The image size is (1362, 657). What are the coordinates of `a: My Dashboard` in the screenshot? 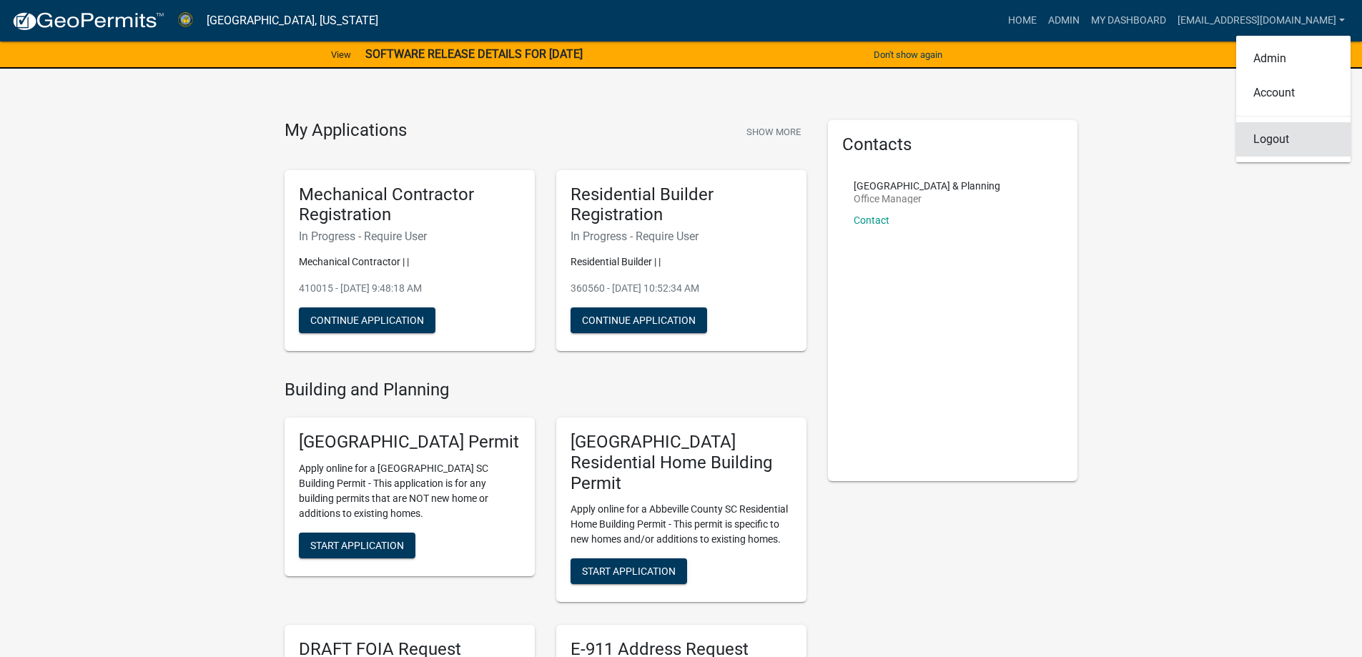 It's located at (1128, 21).